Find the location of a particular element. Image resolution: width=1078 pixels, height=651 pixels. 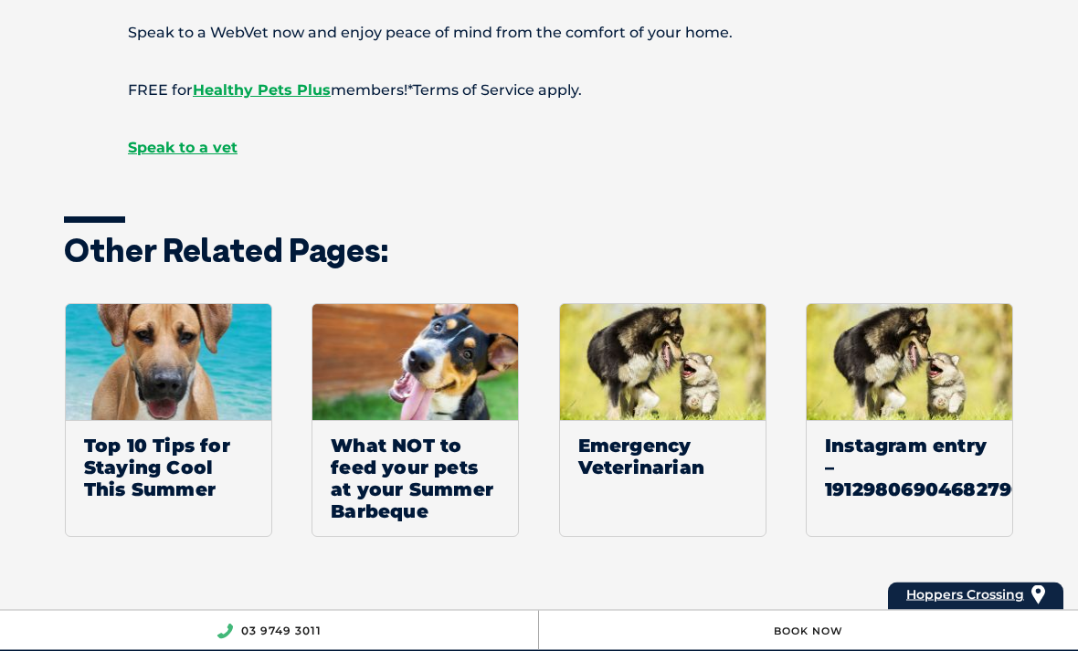

img: Top tips for keeping your pet cool in the summer is located at coordinates (415, 363).